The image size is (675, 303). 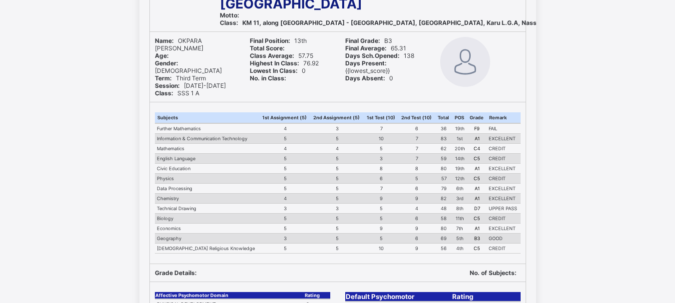 I want to click on td: 82, so click(x=444, y=199).